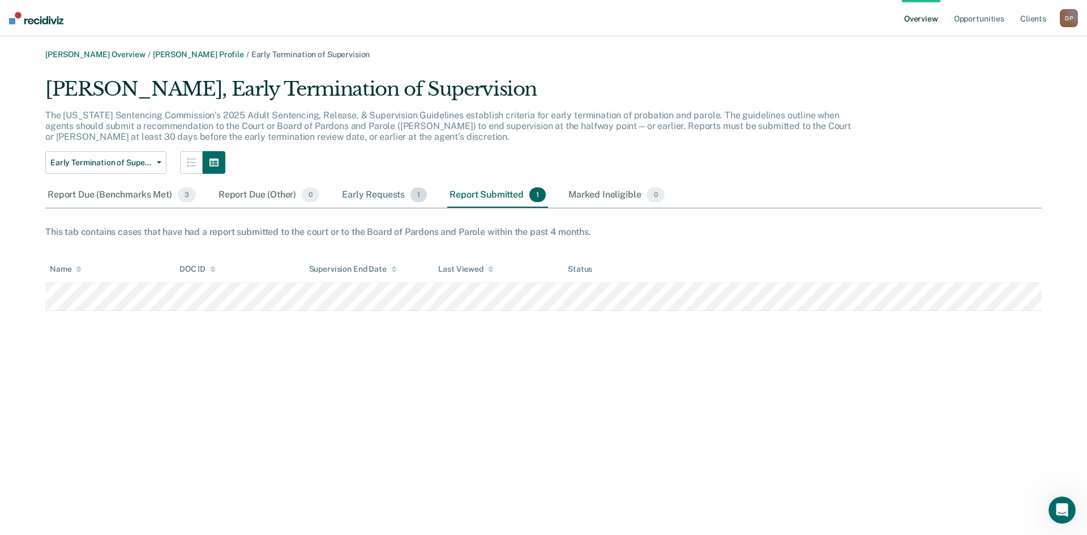 Image resolution: width=1087 pixels, height=535 pixels. Describe the element at coordinates (198, 269) in the screenshot. I see `div: DOC ID` at that location.